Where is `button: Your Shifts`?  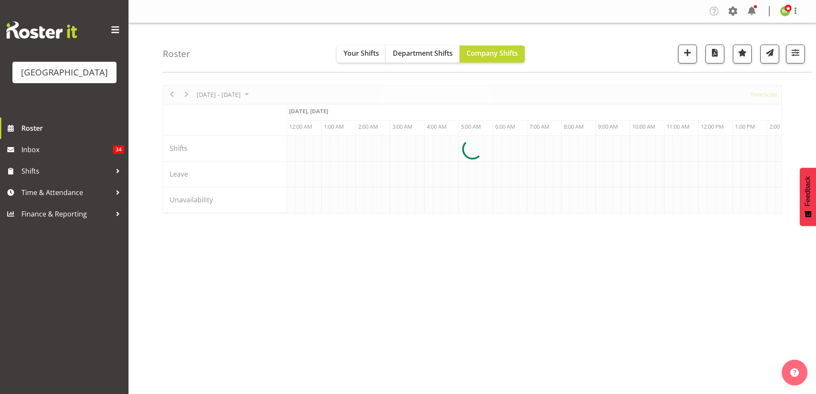
button: Your Shifts is located at coordinates (361, 54).